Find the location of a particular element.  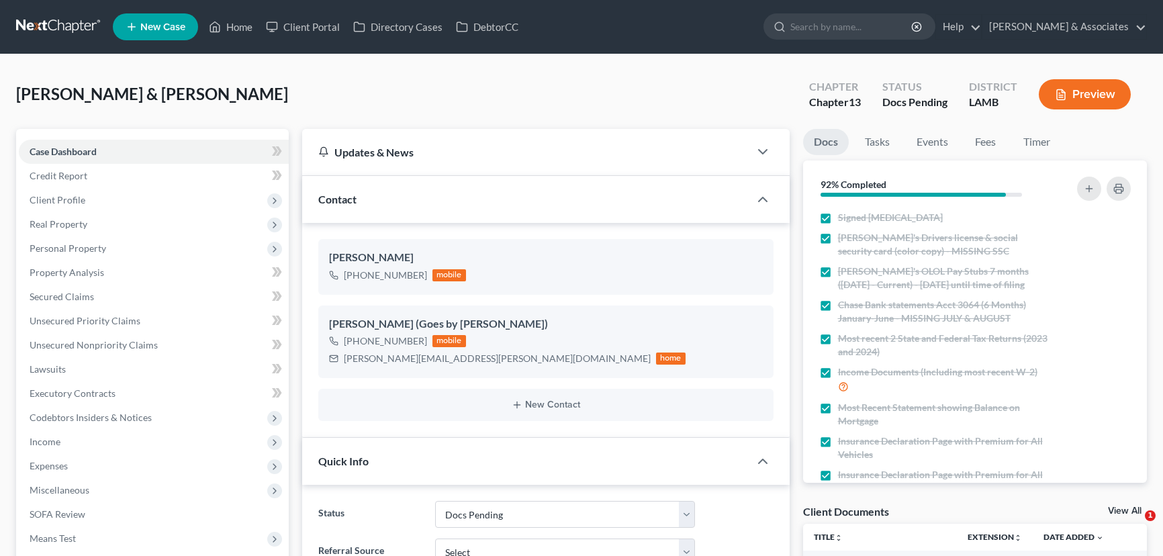

span: Insurance Declaration Page with Premium for All Real Estate is located at coordinates (943, 481).